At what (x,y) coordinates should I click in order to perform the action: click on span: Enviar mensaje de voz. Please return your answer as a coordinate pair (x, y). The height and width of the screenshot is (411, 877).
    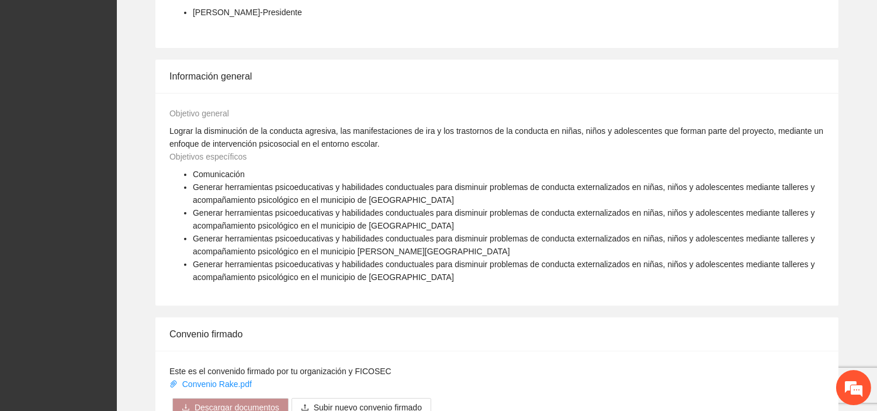
    Looking at the image, I should click on (191, 323).